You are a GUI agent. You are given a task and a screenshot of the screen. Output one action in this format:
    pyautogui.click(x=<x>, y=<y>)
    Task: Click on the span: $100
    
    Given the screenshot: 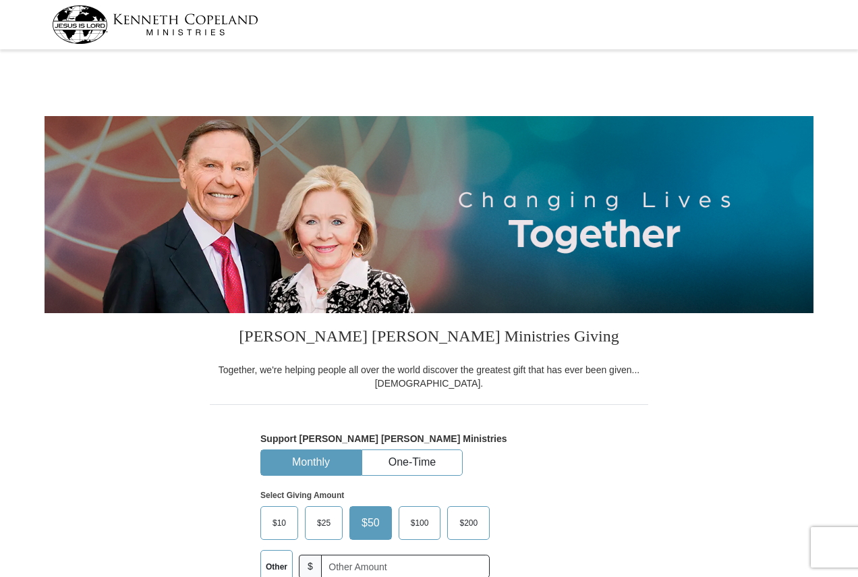 What is the action you would take?
    pyautogui.click(x=420, y=523)
    